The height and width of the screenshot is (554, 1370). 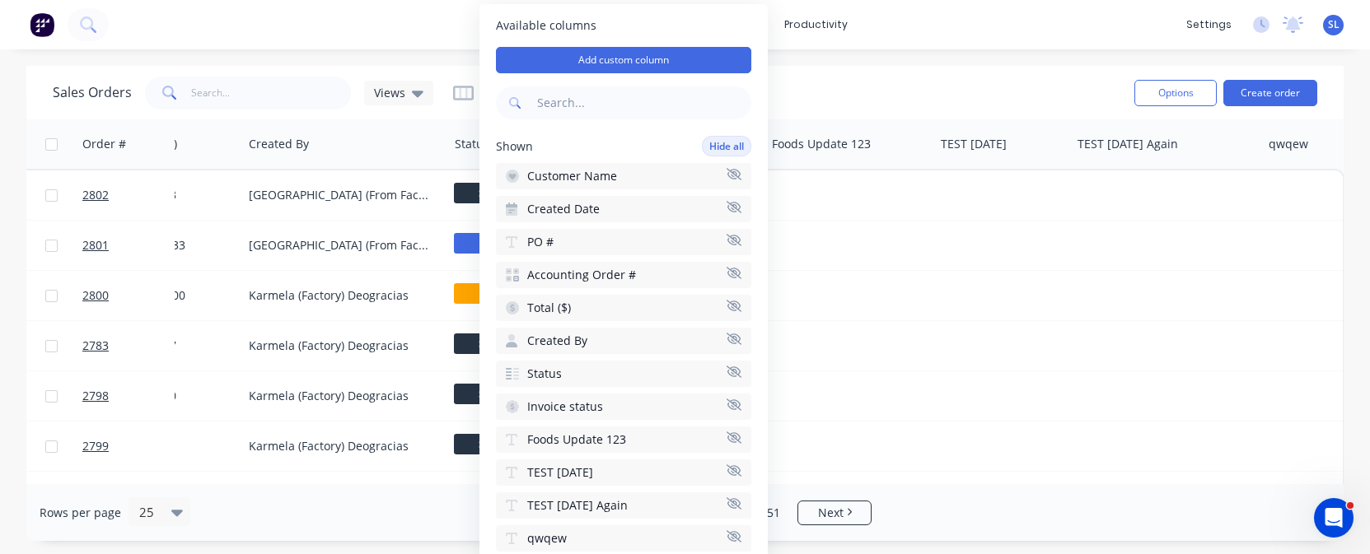 What do you see at coordinates (96, 446) in the screenshot?
I see `span: 2799` at bounding box center [96, 446].